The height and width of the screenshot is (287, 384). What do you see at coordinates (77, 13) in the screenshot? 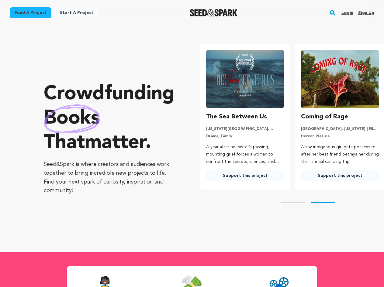
I see `a: Start a project` at bounding box center [77, 13].